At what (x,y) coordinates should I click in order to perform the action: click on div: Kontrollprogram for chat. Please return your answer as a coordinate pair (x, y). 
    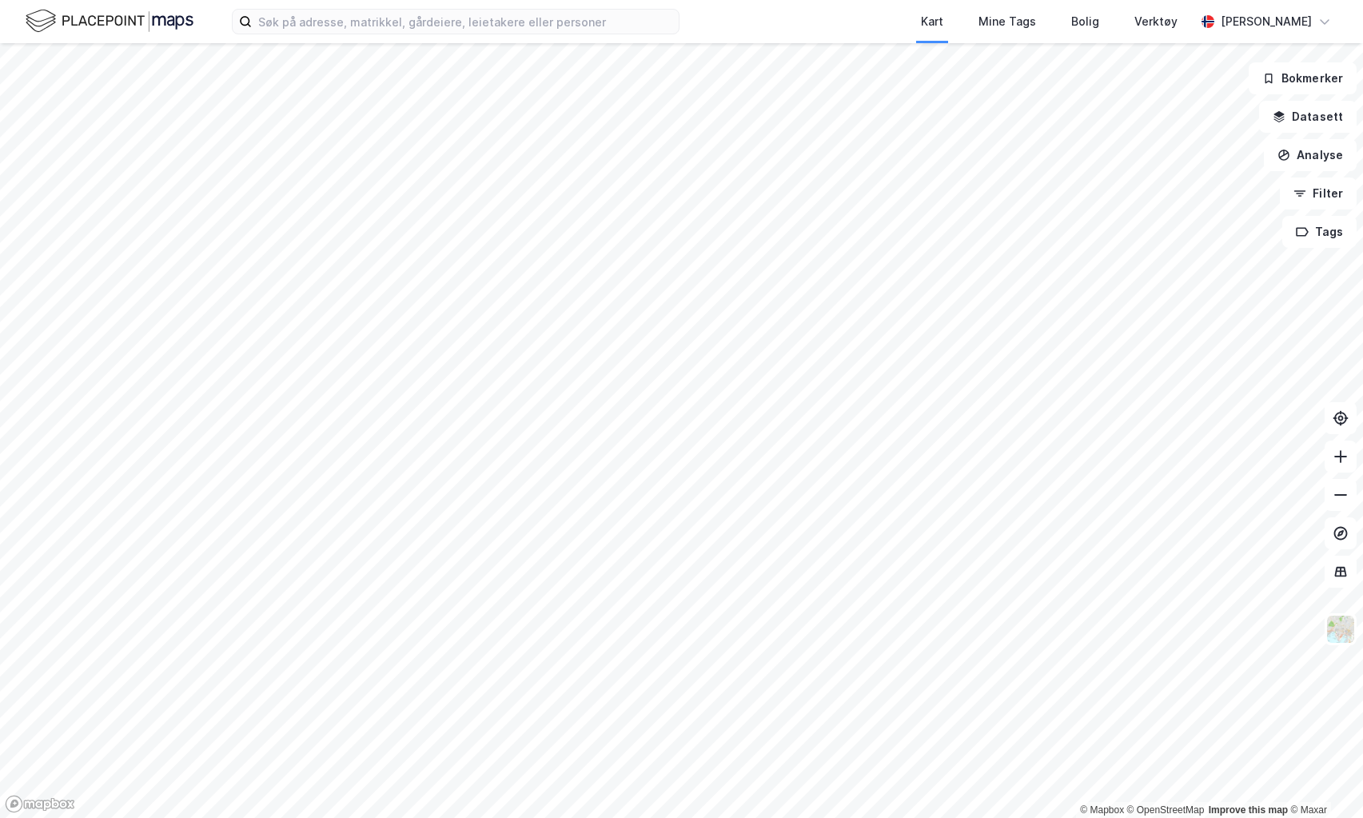
    Looking at the image, I should click on (1323, 780).